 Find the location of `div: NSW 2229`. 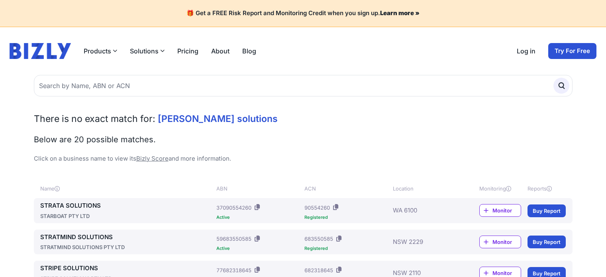

div: NSW 2229 is located at coordinates (424, 242).